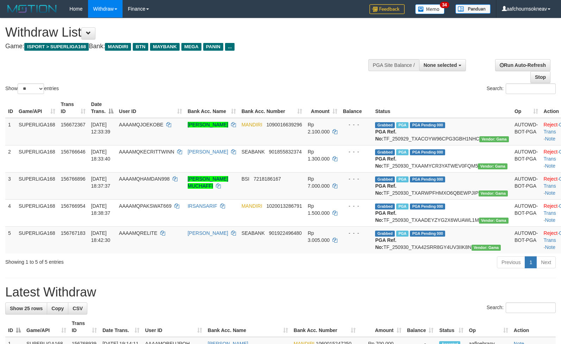 Image resolution: width=561 pixels, height=344 pixels. I want to click on td: TF_250929_TXACOYW96CPG3GBH1NHC, so click(441, 132).